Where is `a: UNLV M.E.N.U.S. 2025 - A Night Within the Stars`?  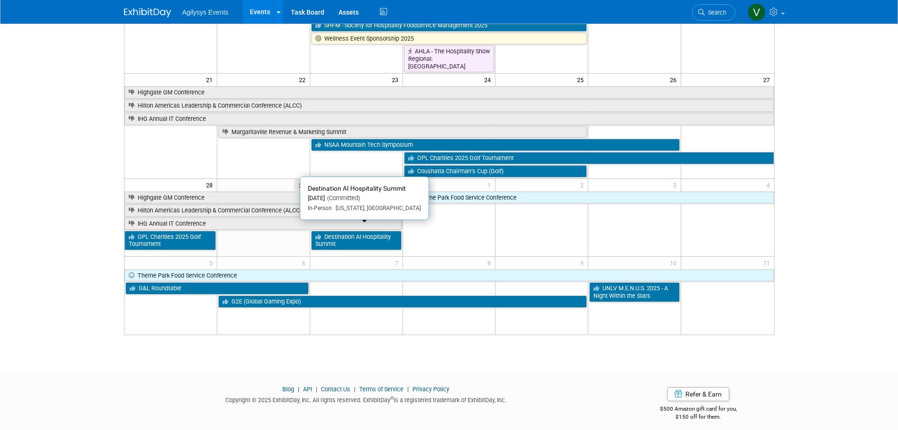 a: UNLV M.E.N.U.S. 2025 - A Night Within the Stars is located at coordinates (635, 291).